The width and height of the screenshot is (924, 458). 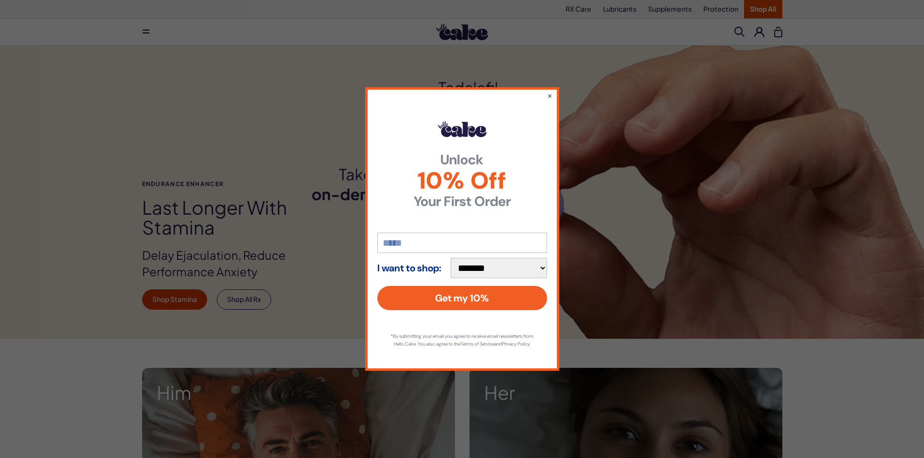 What do you see at coordinates (477, 344) in the screenshot?
I see `a: Terms of Service` at bounding box center [477, 344].